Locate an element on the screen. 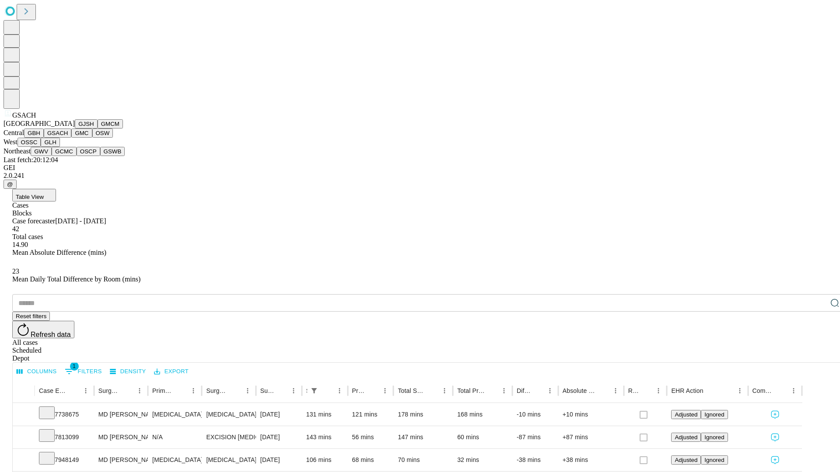 The height and width of the screenshot is (472, 840). div: 168 mins is located at coordinates (483, 415).